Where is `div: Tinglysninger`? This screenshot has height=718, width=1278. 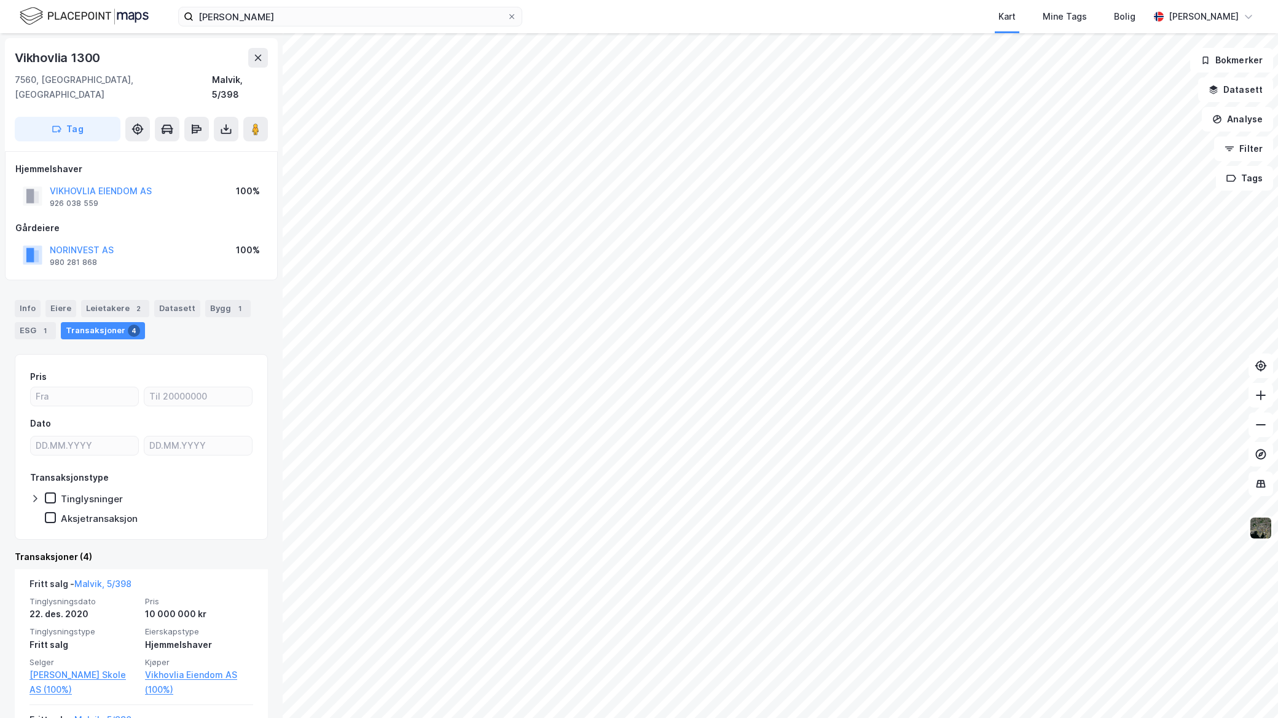 div: Tinglysninger is located at coordinates (92, 498).